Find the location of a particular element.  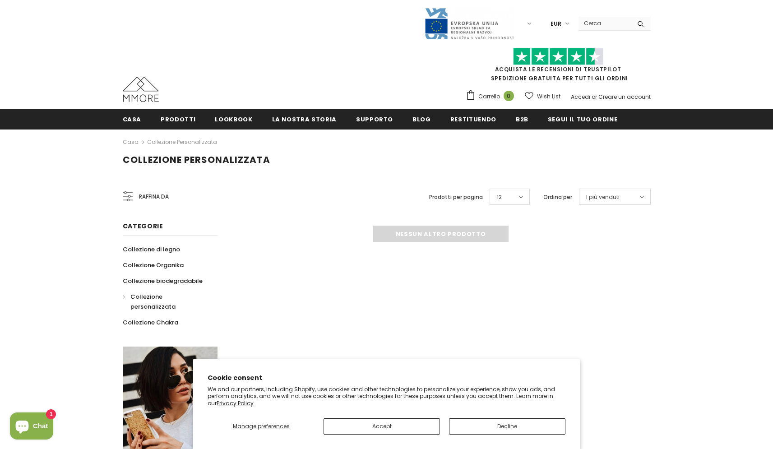

span: Collezione Chakra is located at coordinates (150, 322).